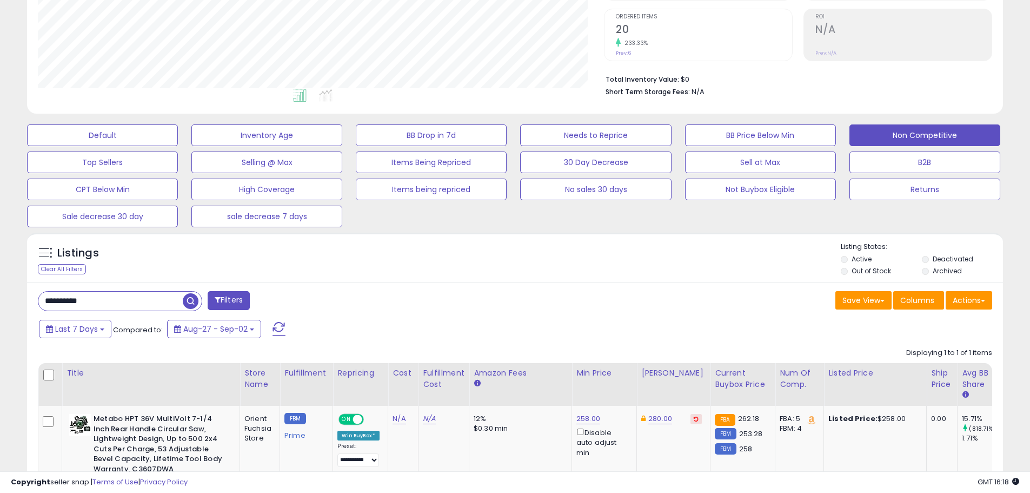 The height and width of the screenshot is (493, 1030). Describe the element at coordinates (359, 435) in the screenshot. I see `div: Win BuyBox *` at that location.